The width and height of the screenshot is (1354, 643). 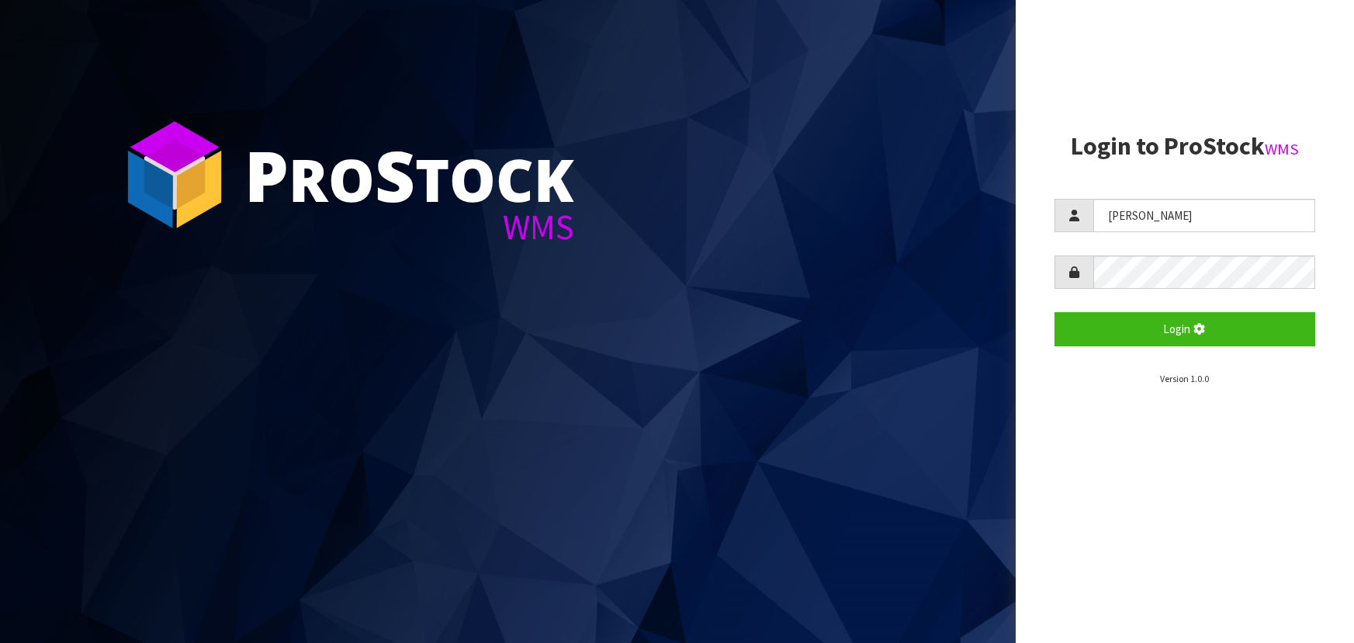 I want to click on span: S, so click(x=395, y=175).